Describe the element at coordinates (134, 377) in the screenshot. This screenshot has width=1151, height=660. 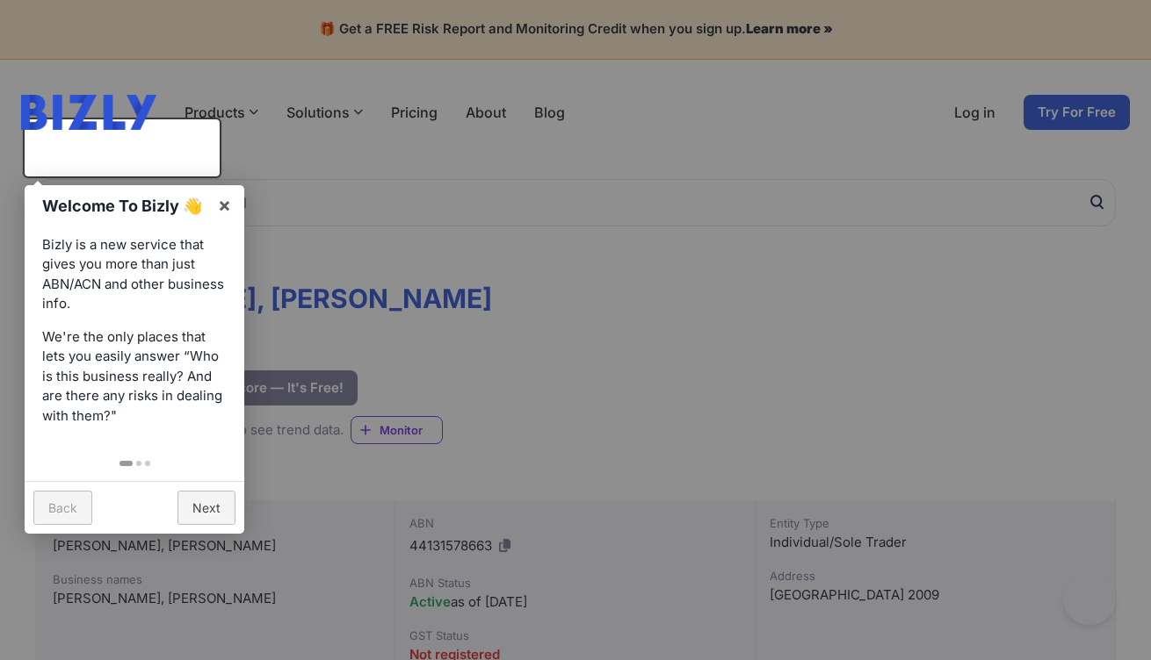
I see `p: We're the only places that lets you easily answer “Who is this business really? And are there any...` at that location.